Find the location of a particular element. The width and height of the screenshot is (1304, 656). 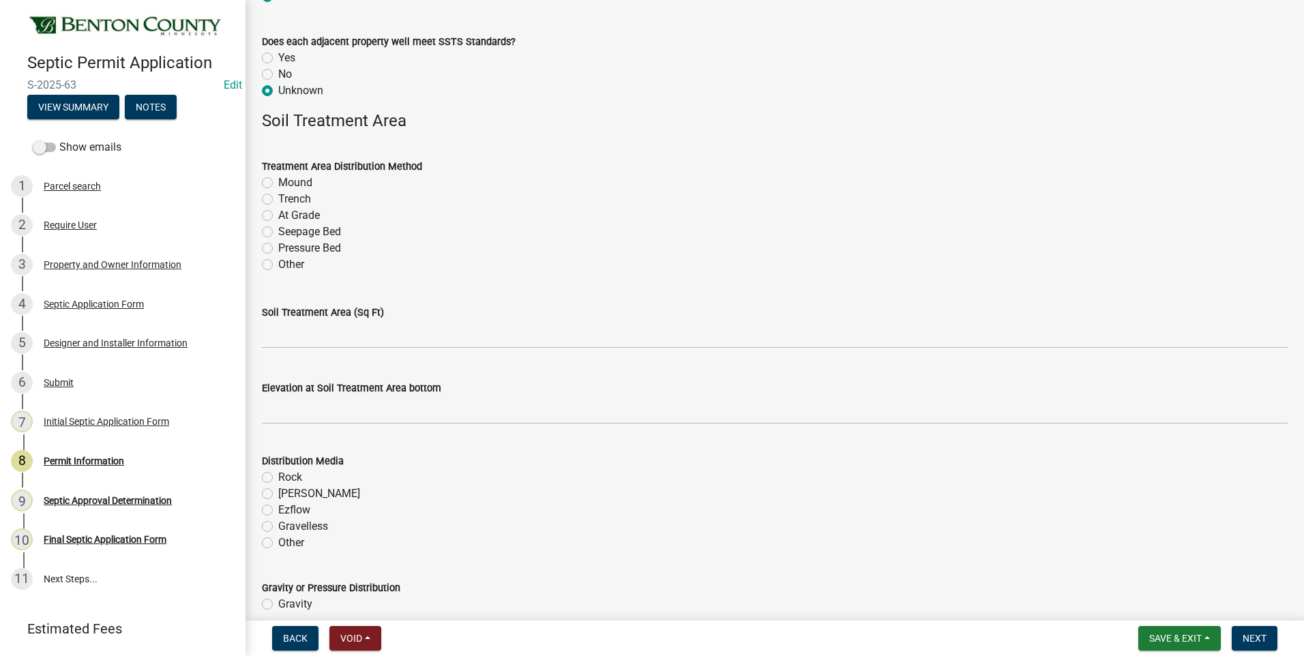

label: Treatment Area Distribution Method is located at coordinates (342, 167).